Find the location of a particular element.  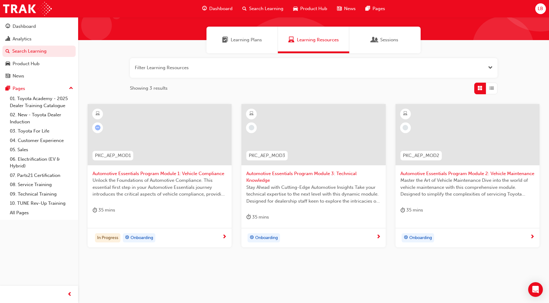

span: Dashboard is located at coordinates (221, 9).